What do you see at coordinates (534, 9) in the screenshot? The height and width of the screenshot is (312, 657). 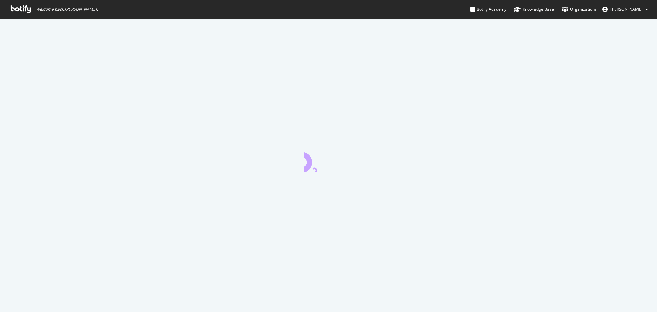 I see `div: Knowledge Base` at bounding box center [534, 9].